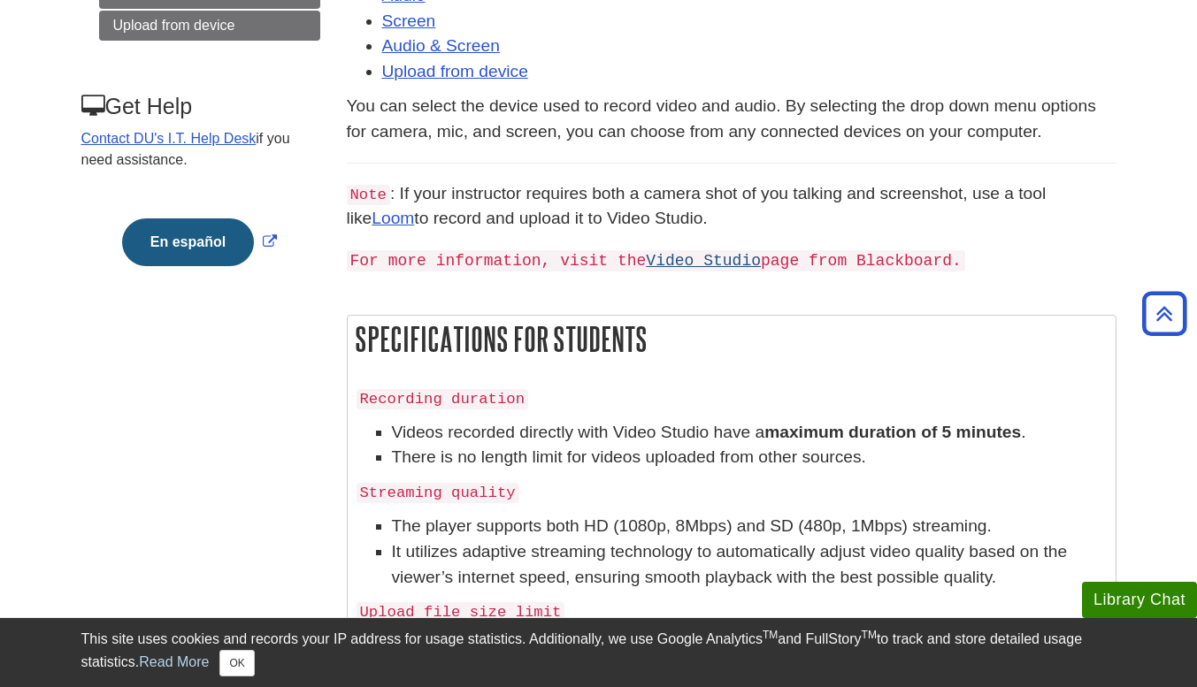 This screenshot has width=1197, height=687. What do you see at coordinates (169, 138) in the screenshot?
I see `a: Contact DU's I.T. Help Desk` at bounding box center [169, 138].